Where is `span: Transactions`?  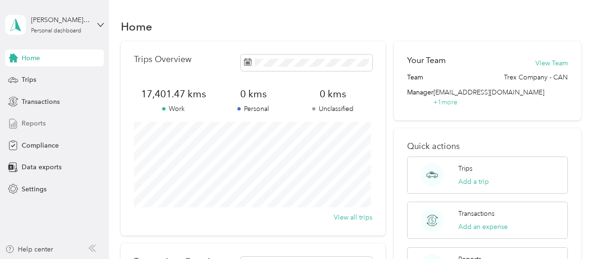
span: Transactions is located at coordinates (40, 101).